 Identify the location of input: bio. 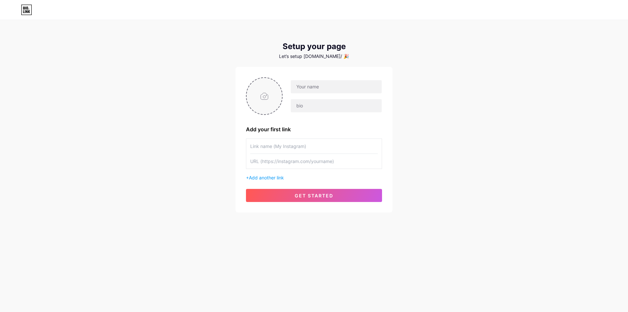
(336, 106).